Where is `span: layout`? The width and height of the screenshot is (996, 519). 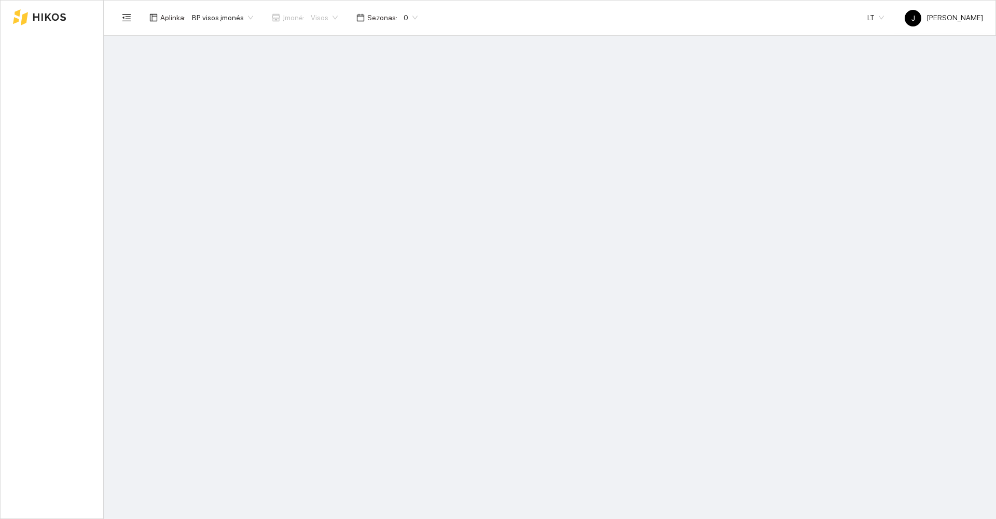
span: layout is located at coordinates (154, 18).